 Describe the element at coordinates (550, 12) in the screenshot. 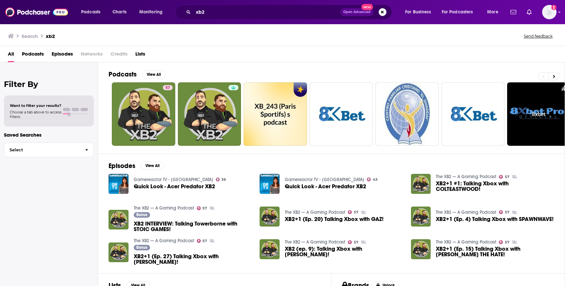

I see `span: Logged in as Pickaxe` at that location.